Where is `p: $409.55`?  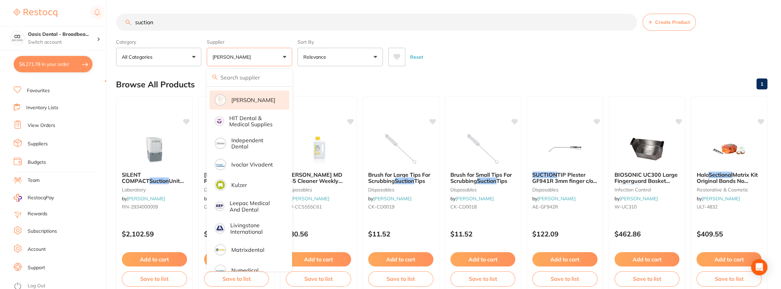
p: $409.55 is located at coordinates (729, 234).